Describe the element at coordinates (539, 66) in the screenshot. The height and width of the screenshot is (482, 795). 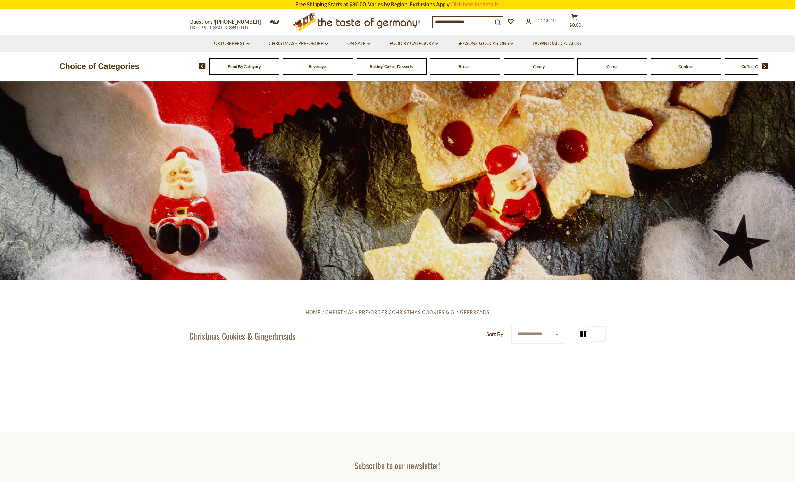
I see `a: Candy` at that location.